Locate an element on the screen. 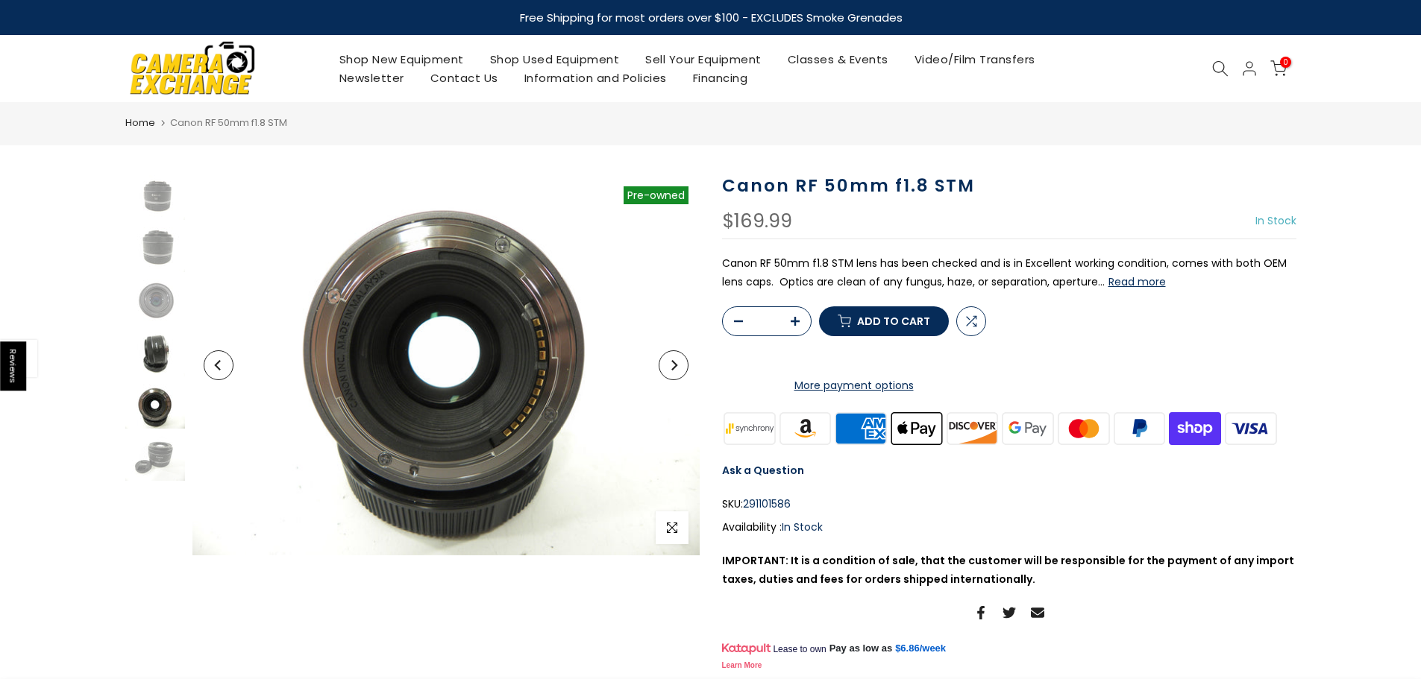  button: Read more is located at coordinates (1136, 282).